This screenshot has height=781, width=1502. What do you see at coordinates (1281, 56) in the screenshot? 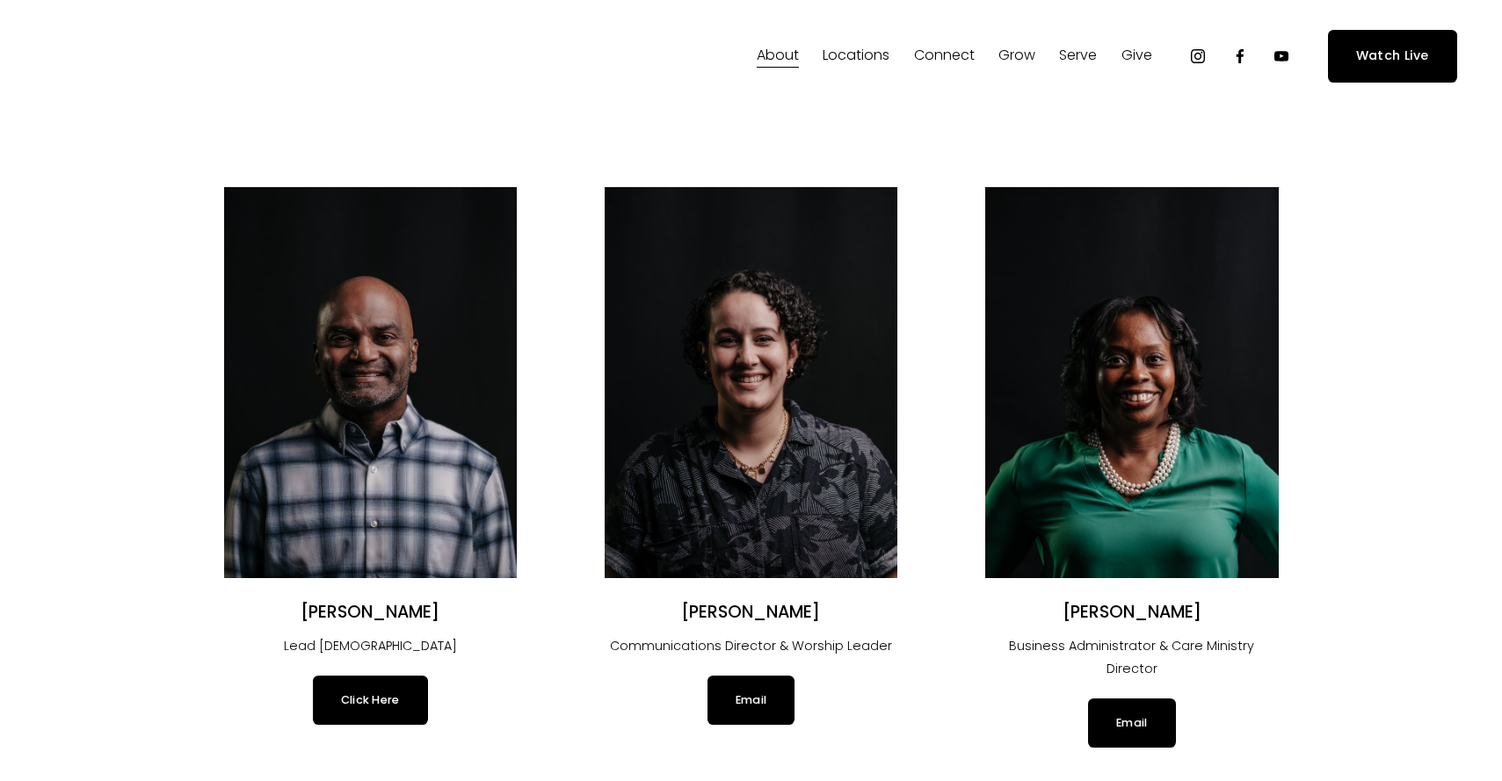
I see `a: YouTube` at bounding box center [1281, 56].